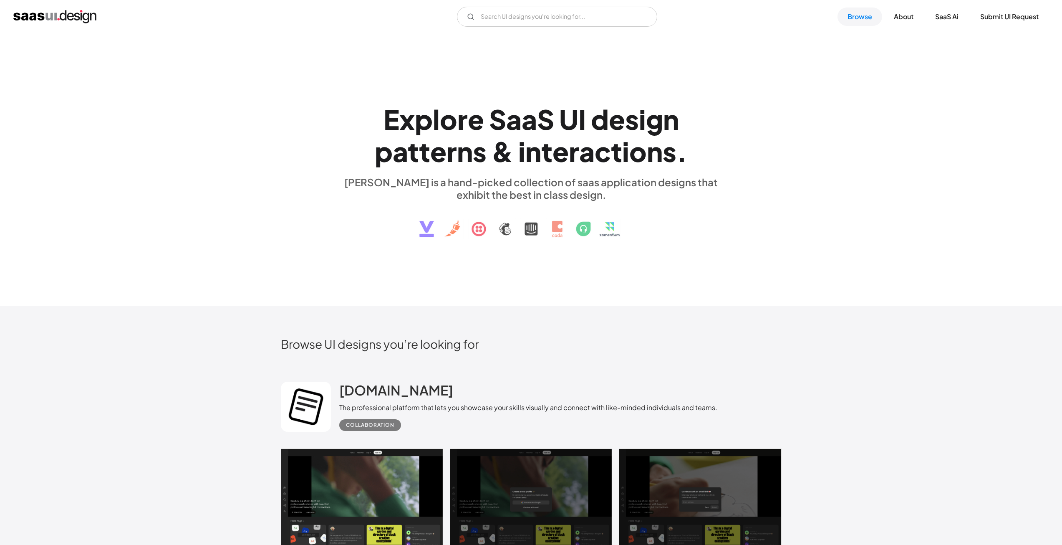  What do you see at coordinates (860, 17) in the screenshot?
I see `a: Browse` at bounding box center [860, 17].